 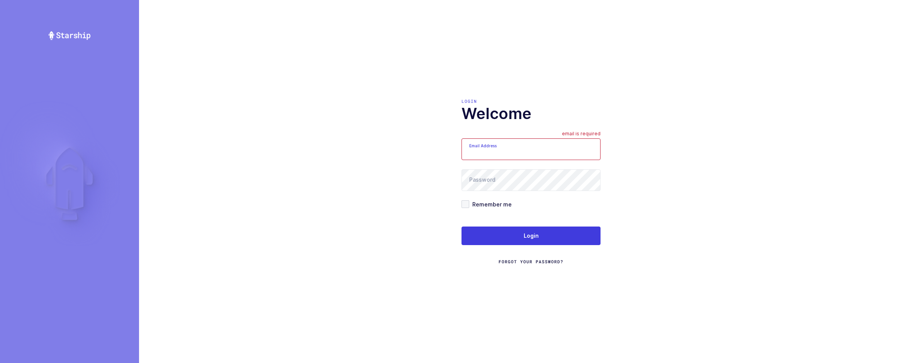 What do you see at coordinates (581, 134) in the screenshot?
I see `div: email is required` at bounding box center [581, 134].